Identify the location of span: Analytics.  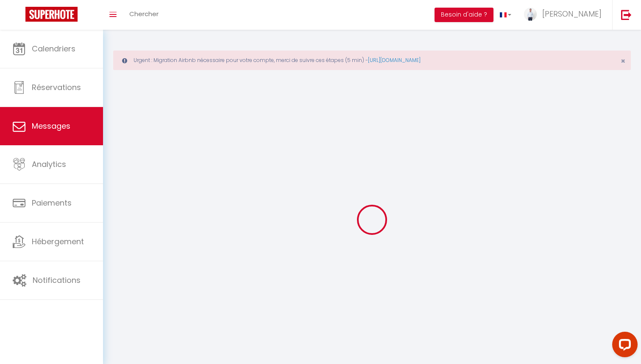
(49, 164).